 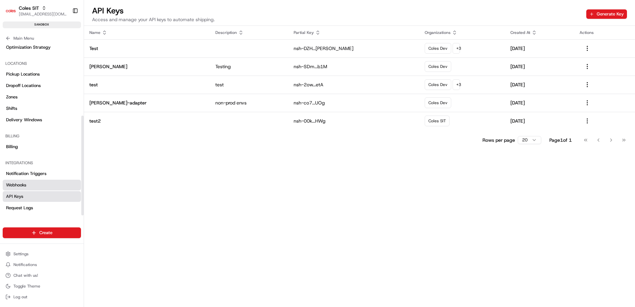 I want to click on a: Request Logs, so click(x=42, y=208).